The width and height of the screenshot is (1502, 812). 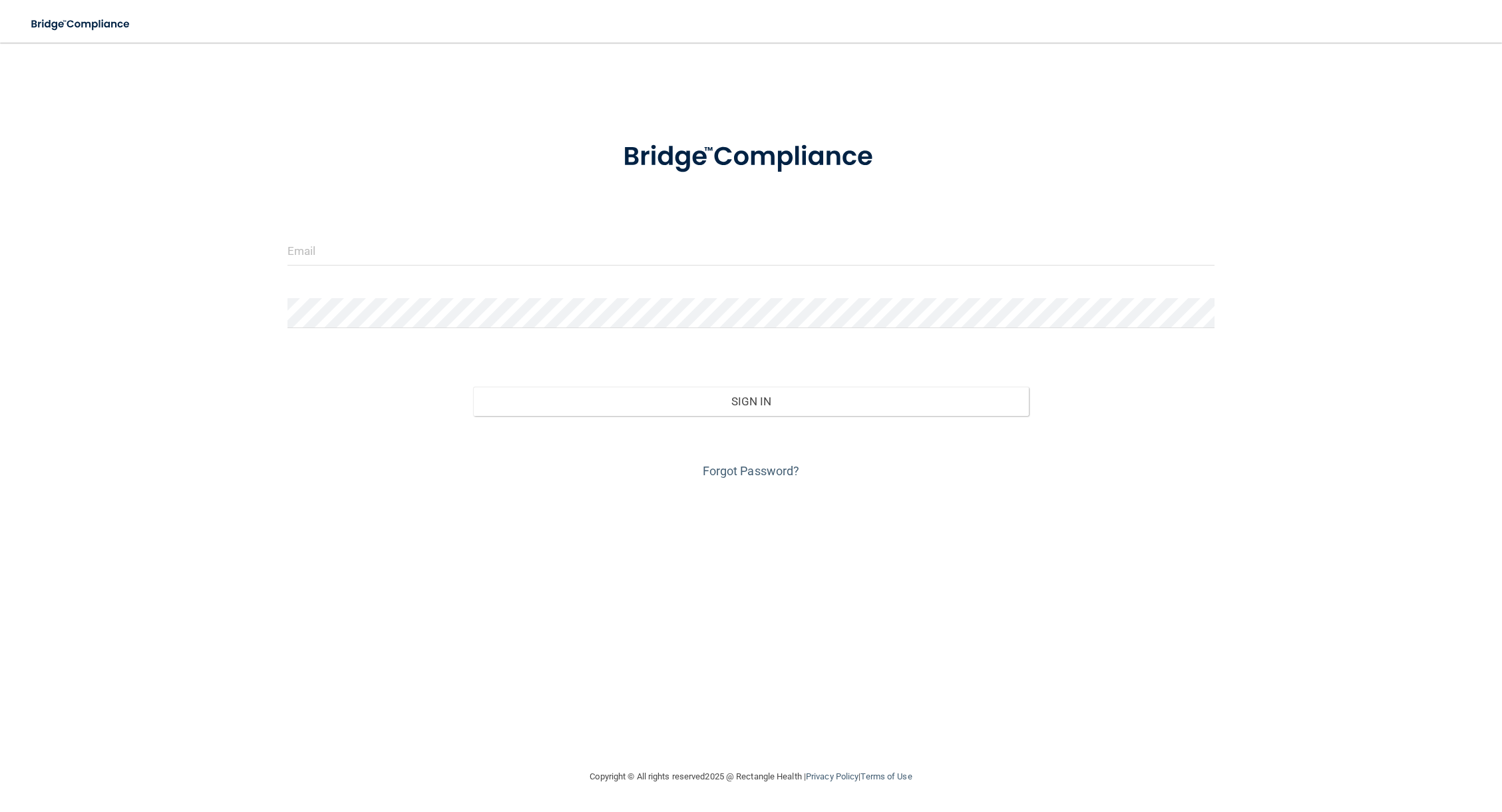 I want to click on a: Forgot Password?, so click(x=751, y=471).